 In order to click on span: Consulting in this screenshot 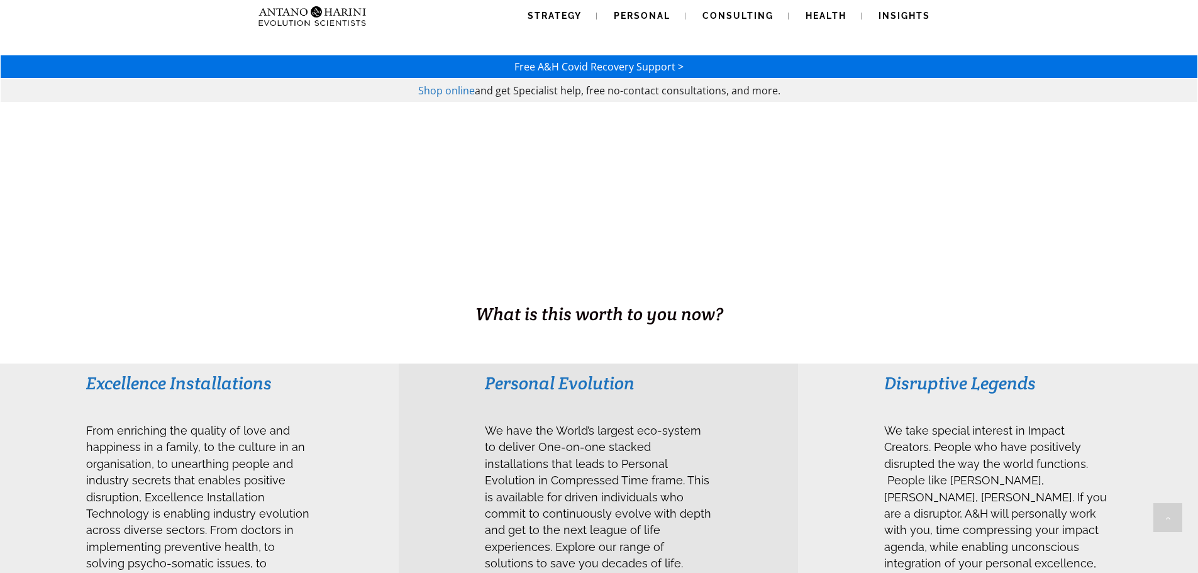, I will do `click(738, 16)`.